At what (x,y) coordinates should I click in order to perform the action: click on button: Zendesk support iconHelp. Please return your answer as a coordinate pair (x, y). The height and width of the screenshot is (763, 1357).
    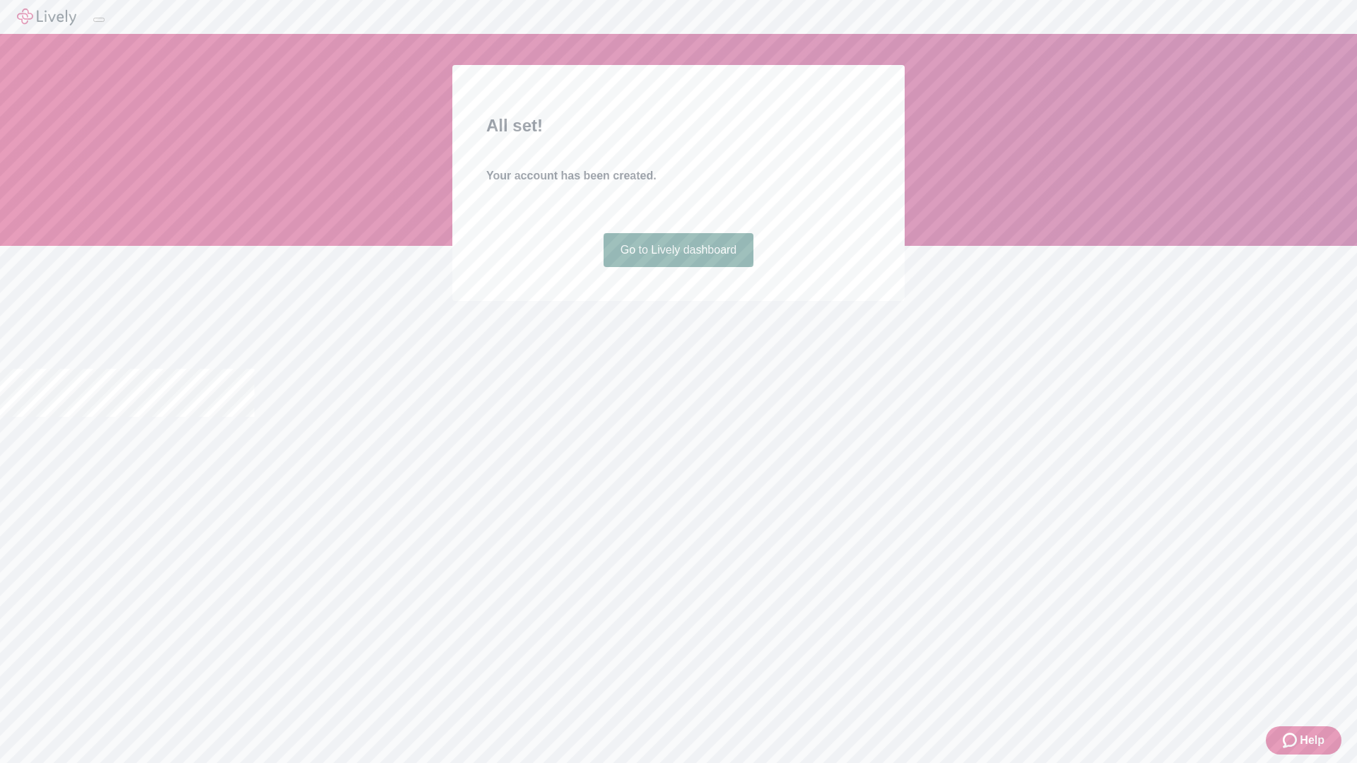
    Looking at the image, I should click on (1303, 741).